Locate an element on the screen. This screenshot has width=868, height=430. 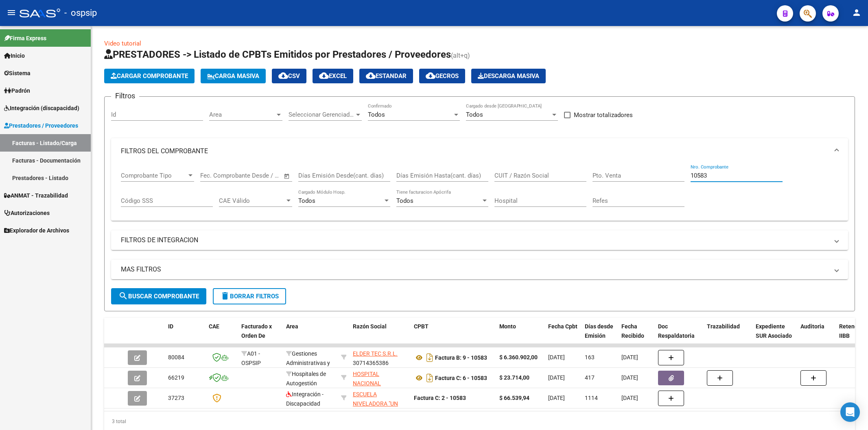
strong: Factura C: 6 - 10583 is located at coordinates (461, 378).